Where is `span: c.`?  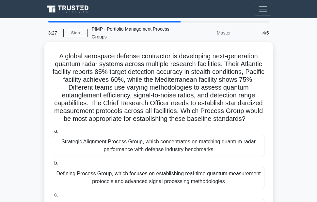
span: c. is located at coordinates (56, 195).